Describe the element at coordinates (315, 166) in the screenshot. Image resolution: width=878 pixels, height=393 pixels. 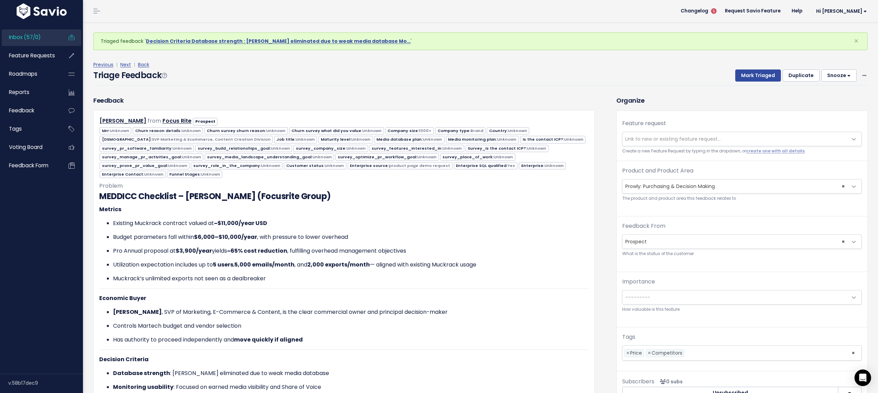
I see `span: Customer status:` at that location.